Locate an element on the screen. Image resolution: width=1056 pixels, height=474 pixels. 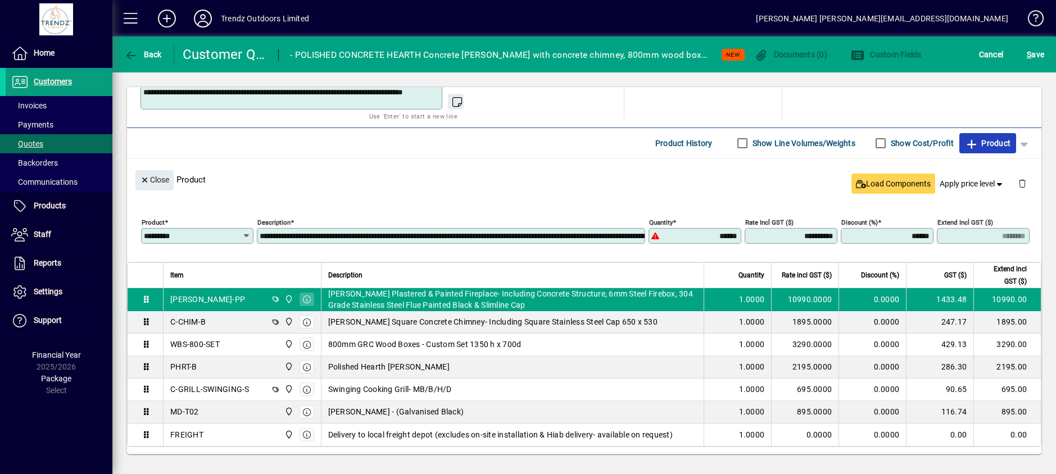
button: Delete is located at coordinates (1022, 184).